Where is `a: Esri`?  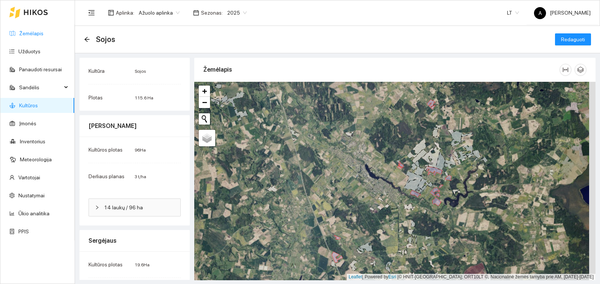
a: Esri is located at coordinates (392, 277).